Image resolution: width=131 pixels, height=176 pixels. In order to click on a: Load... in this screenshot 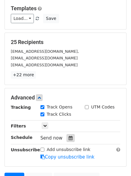, I will do `click(22, 18)`.